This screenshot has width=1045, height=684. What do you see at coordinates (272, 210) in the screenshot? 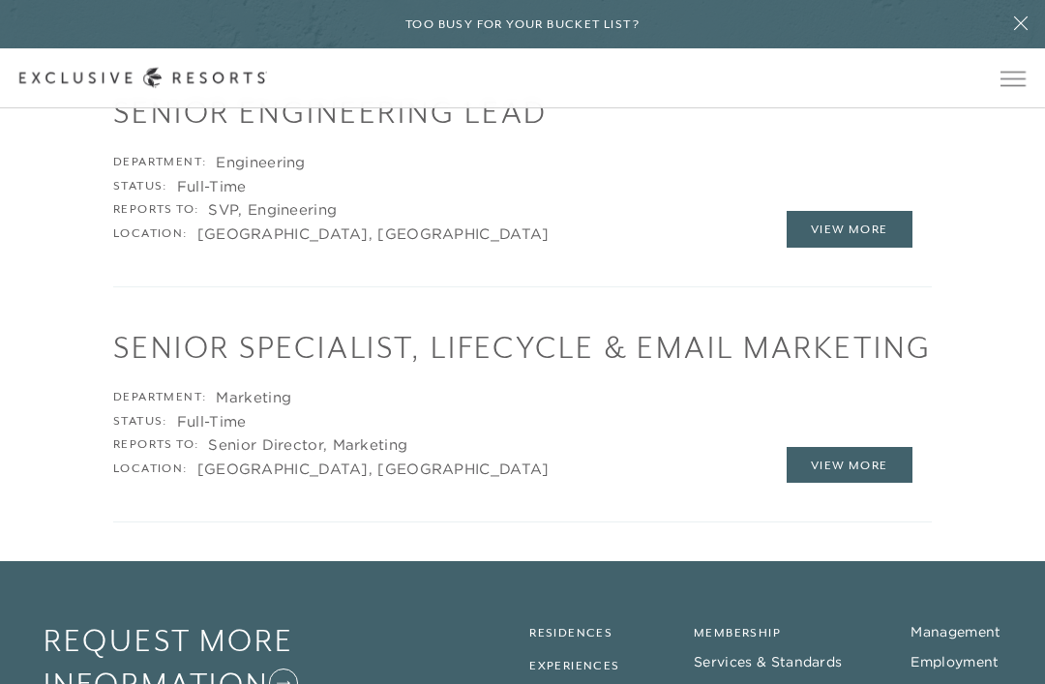
I see `div: SVP, Engineering` at bounding box center [272, 210].